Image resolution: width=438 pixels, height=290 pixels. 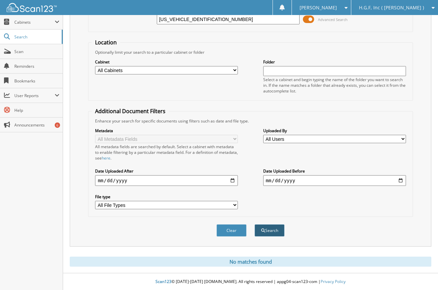 I want to click on span: Bookmarks, so click(x=37, y=81).